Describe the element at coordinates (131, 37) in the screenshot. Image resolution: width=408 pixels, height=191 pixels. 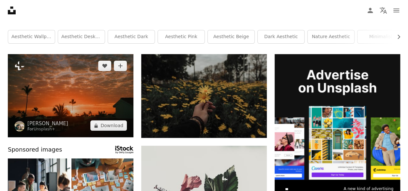
I see `a: aesthetic dark` at that location.